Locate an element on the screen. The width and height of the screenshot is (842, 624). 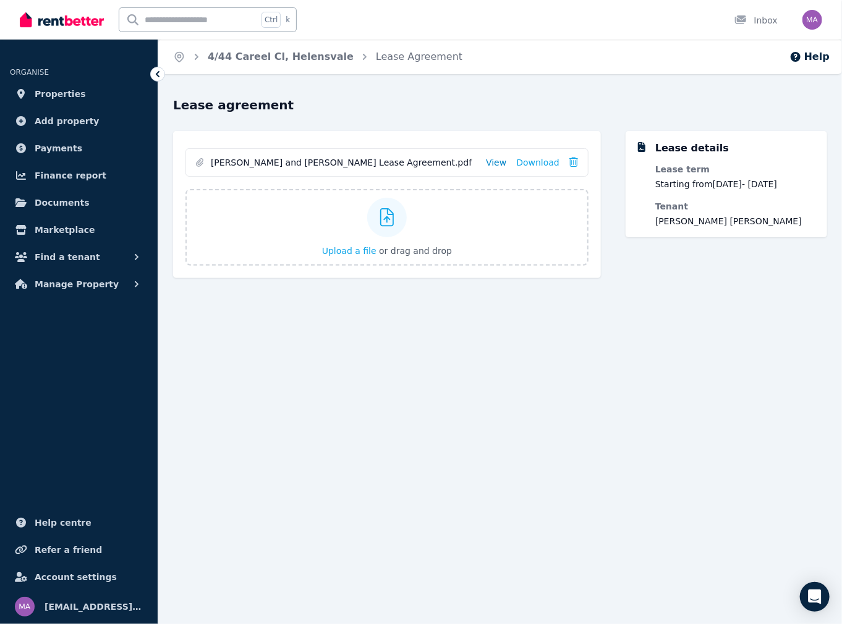
h1: Lease agreement is located at coordinates (500, 105).